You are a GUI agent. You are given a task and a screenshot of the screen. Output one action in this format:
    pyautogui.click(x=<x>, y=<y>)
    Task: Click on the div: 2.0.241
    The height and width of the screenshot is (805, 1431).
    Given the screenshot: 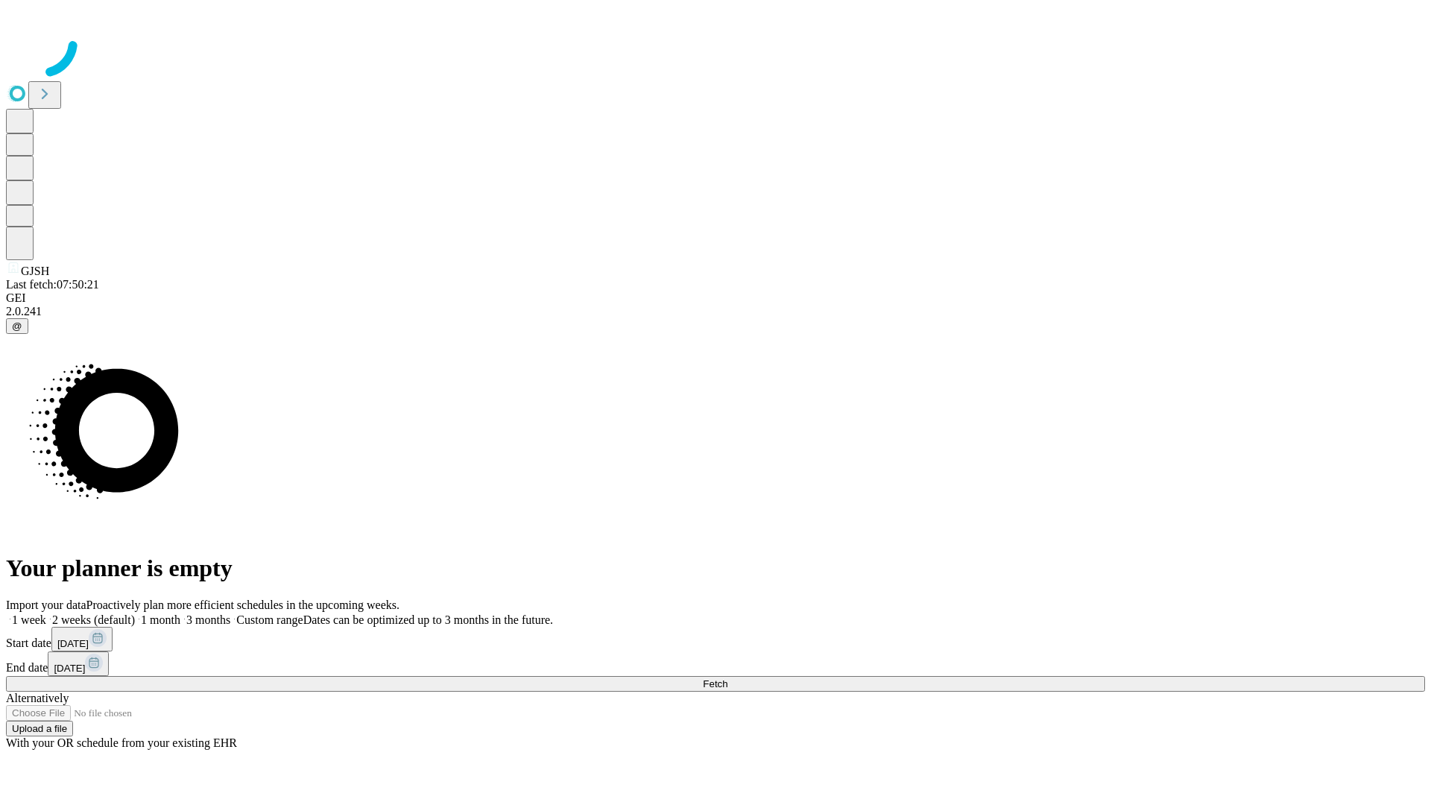 What is the action you would take?
    pyautogui.click(x=716, y=312)
    